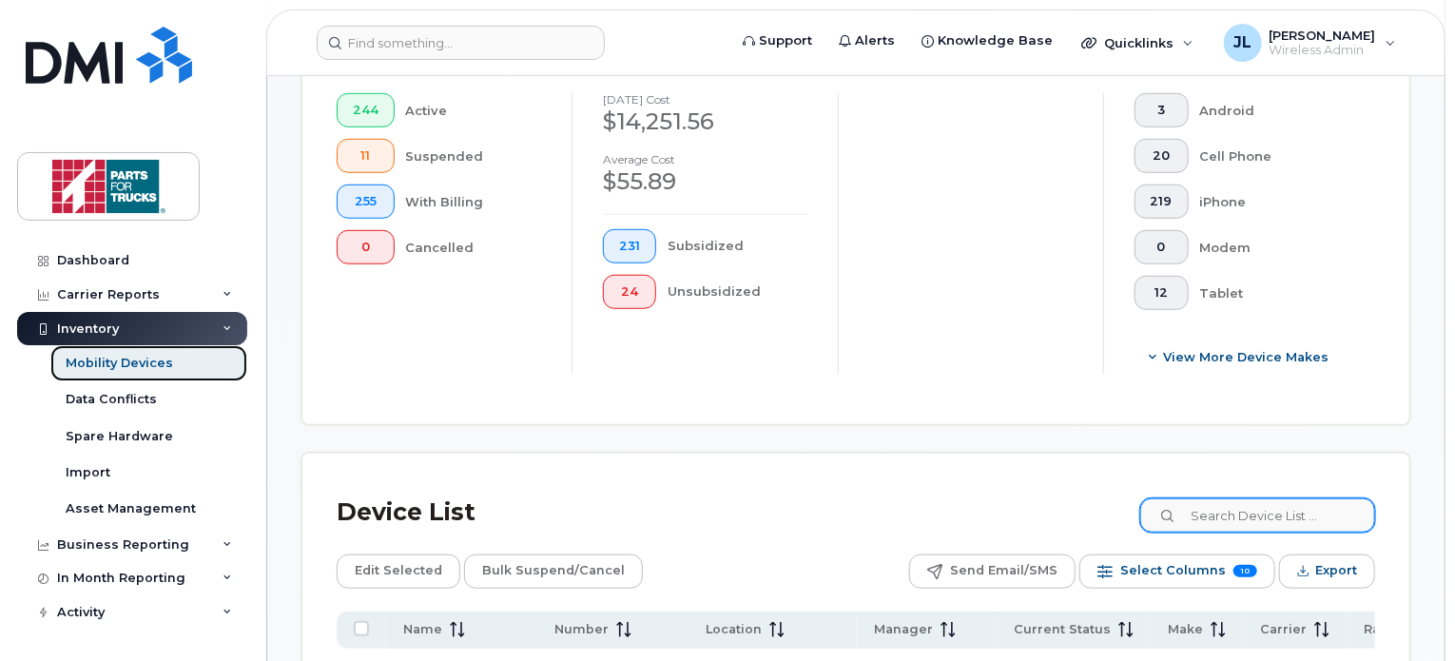 The image size is (1455, 661). Describe the element at coordinates (1242, 43) in the screenshot. I see `span: JL` at that location.